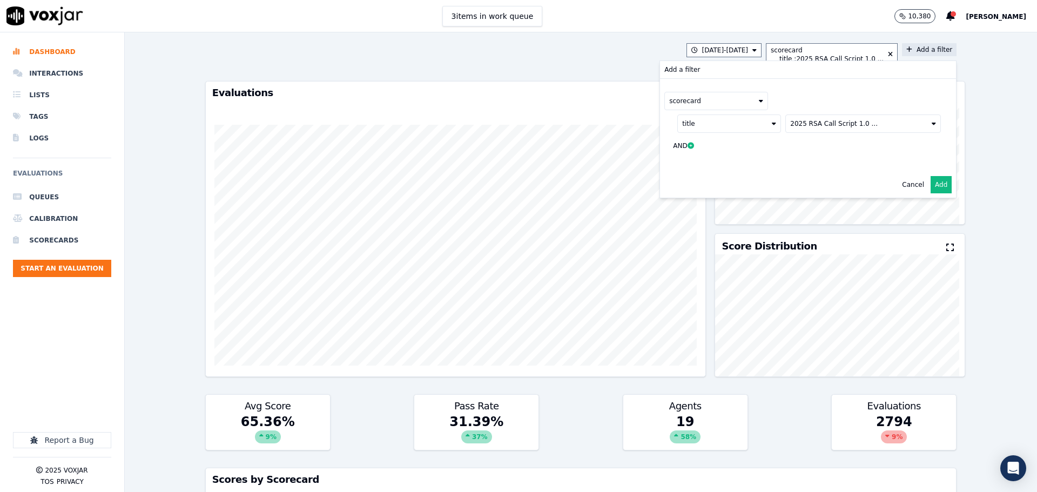  Describe the element at coordinates (929, 50) in the screenshot. I see `button: Add a filterAdd a filter scorecard title 2025 RSA Call Script 1.0 ... AND Cancel Add` at that location.